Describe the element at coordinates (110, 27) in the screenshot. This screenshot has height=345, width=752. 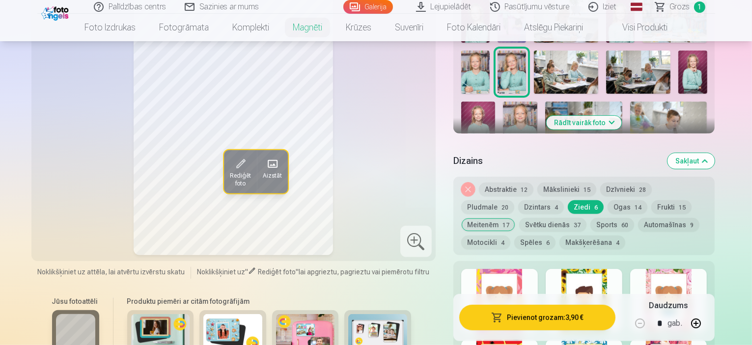
I see `a: Foto izdrukas` at that location.